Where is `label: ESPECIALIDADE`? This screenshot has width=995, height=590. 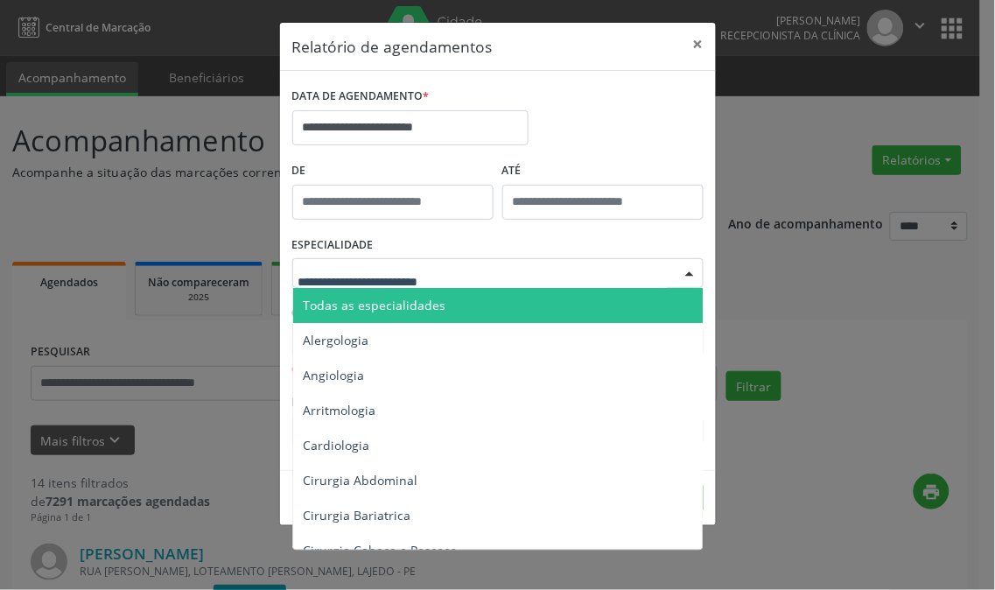 label: ESPECIALIDADE is located at coordinates (333, 245).